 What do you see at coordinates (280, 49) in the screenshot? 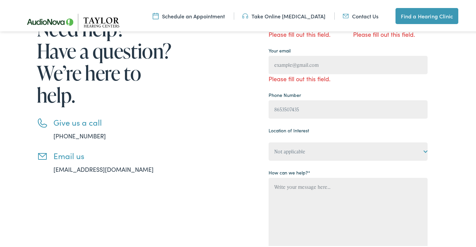
I see `label: Your email` at bounding box center [280, 49].